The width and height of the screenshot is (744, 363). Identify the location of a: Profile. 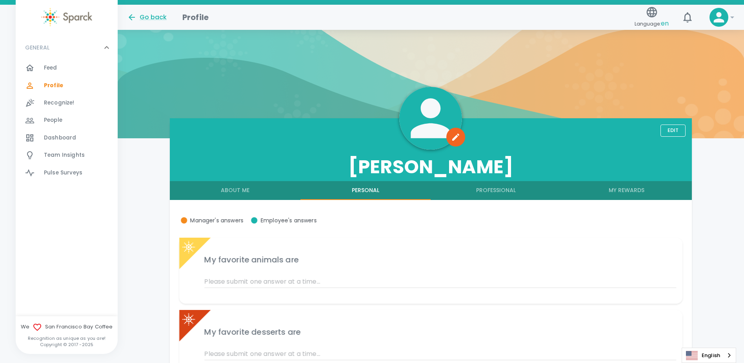
(67, 86).